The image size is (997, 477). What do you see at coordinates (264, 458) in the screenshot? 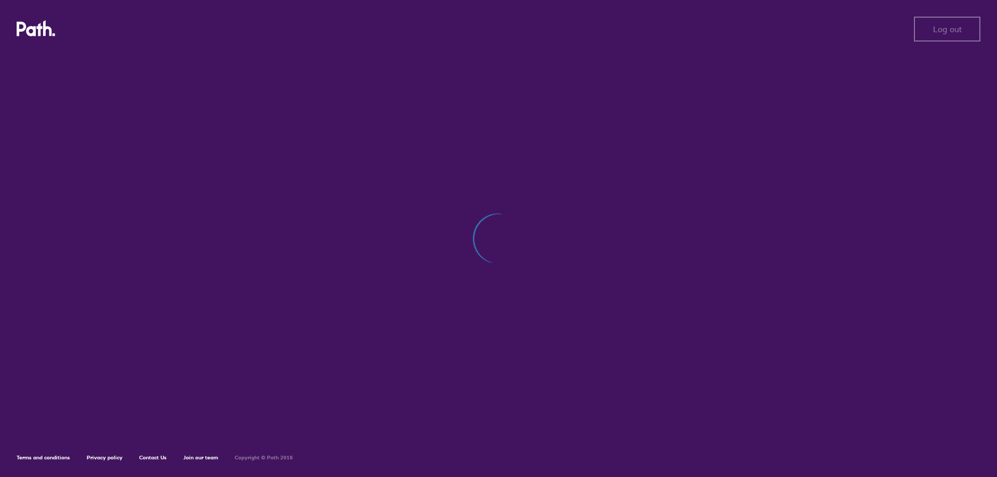
I see `h6: Copyright © Path 2018` at bounding box center [264, 458].